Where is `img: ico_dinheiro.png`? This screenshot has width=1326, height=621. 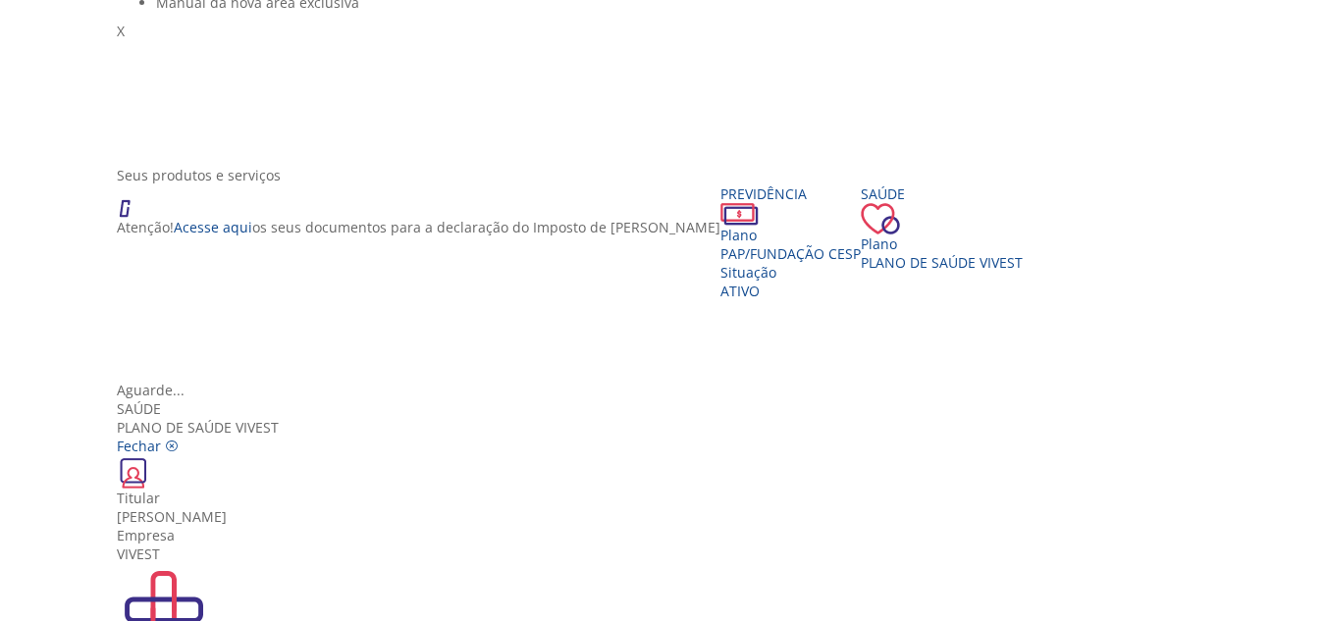
img: ico_dinheiro.png is located at coordinates (739, 214).